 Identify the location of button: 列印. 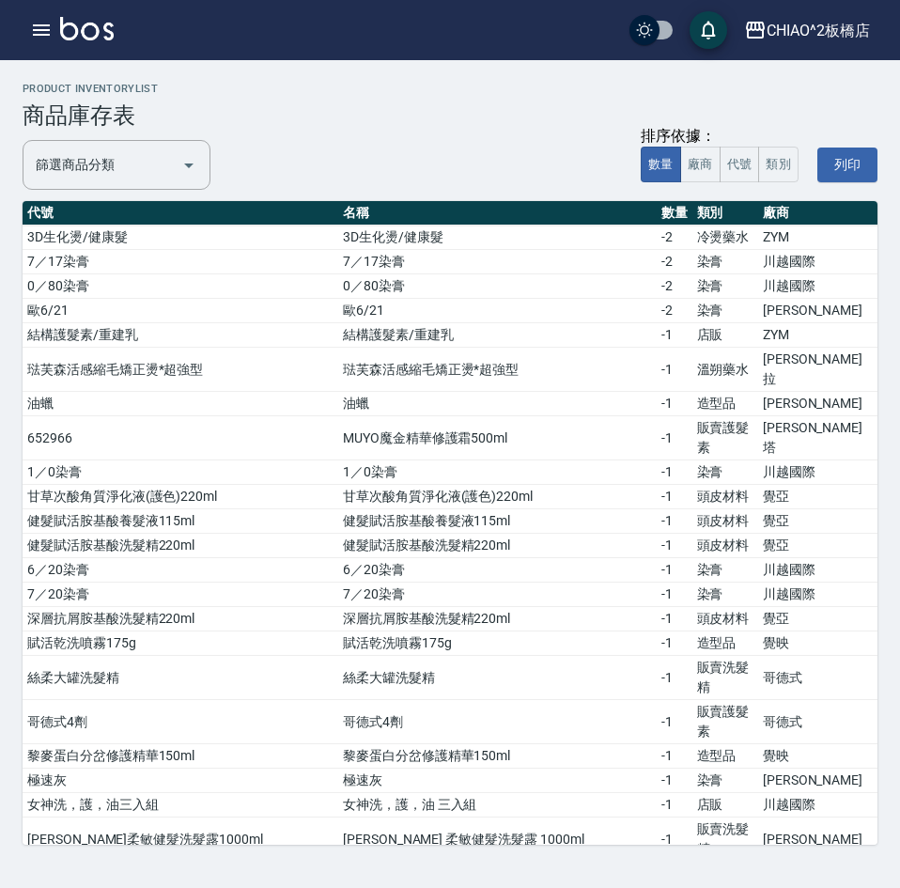
(847, 164).